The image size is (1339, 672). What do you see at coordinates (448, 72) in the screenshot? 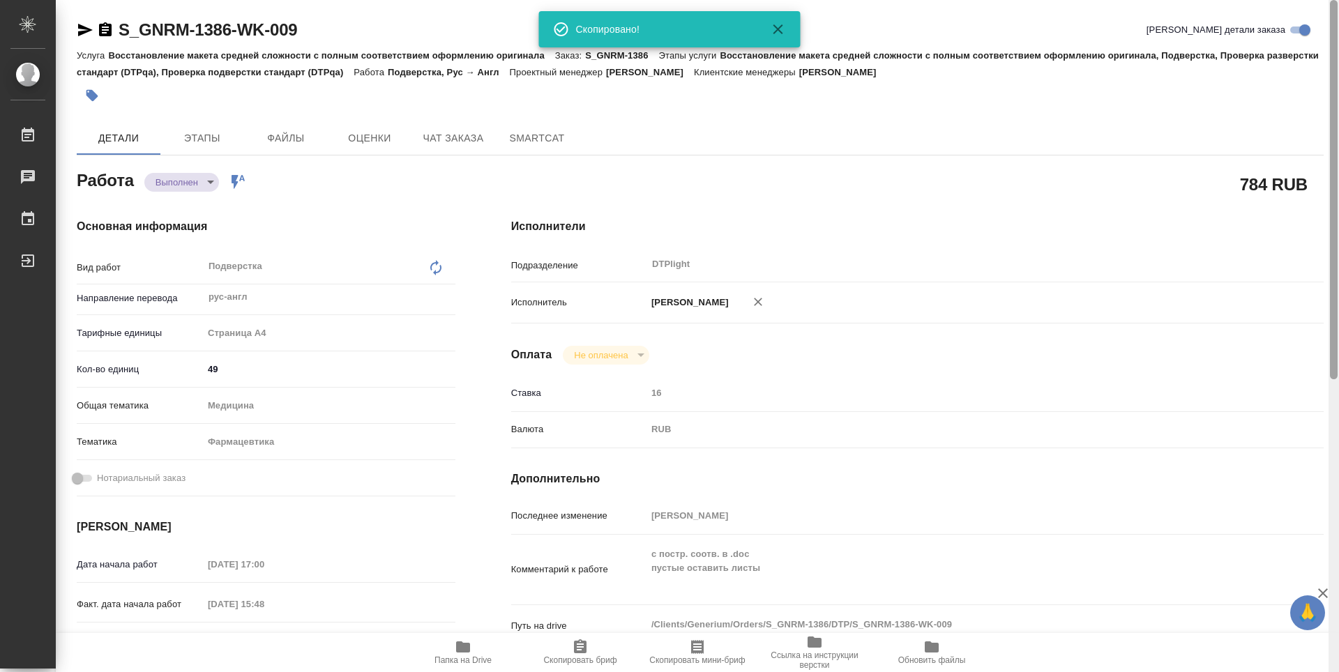
I see `p: Подверстка, Рус → Англ` at bounding box center [448, 72].